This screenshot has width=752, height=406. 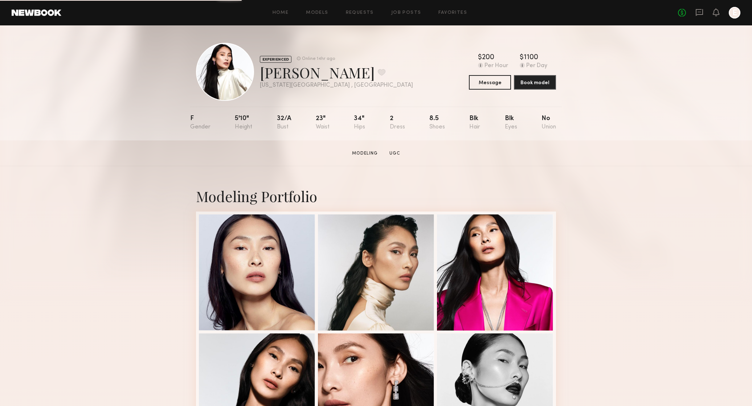 I want to click on a: Book model, so click(x=535, y=82).